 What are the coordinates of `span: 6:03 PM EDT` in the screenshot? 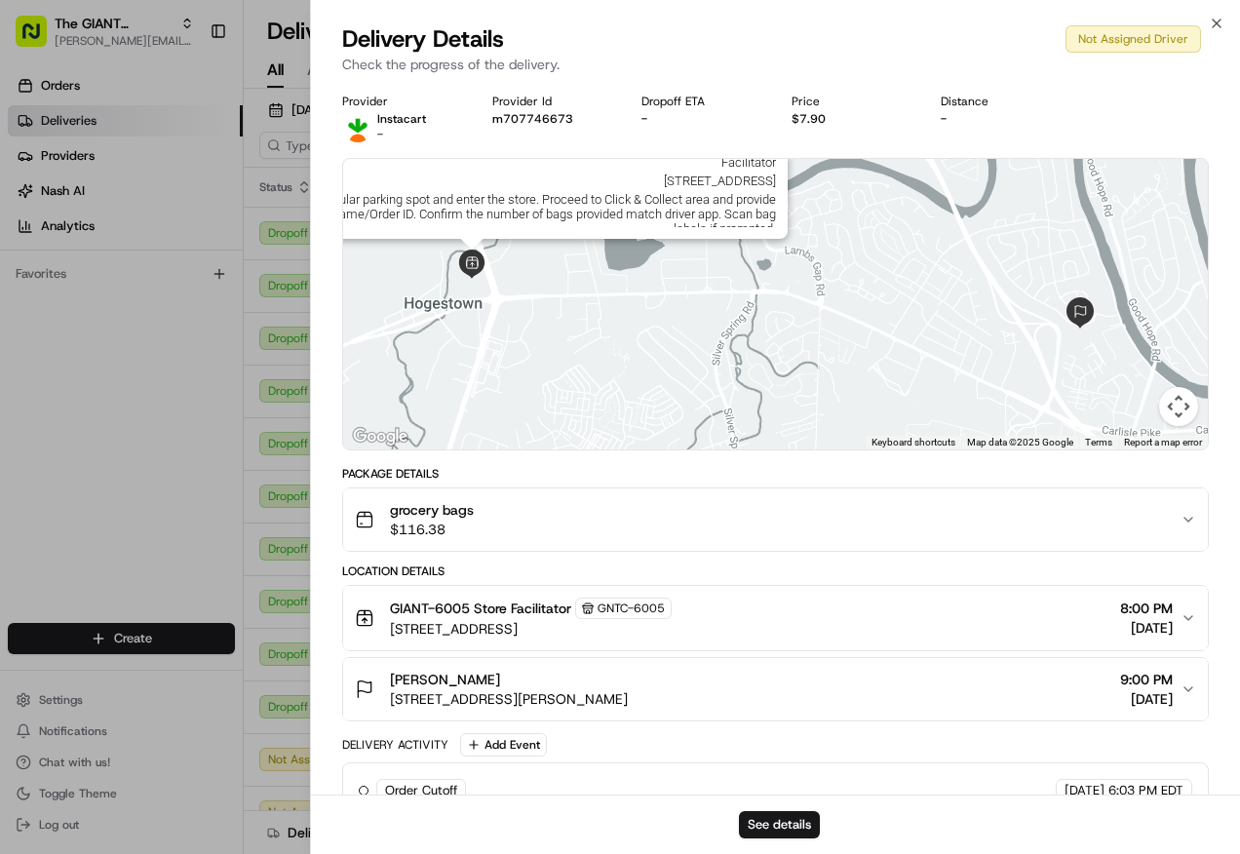 It's located at (1146, 791).